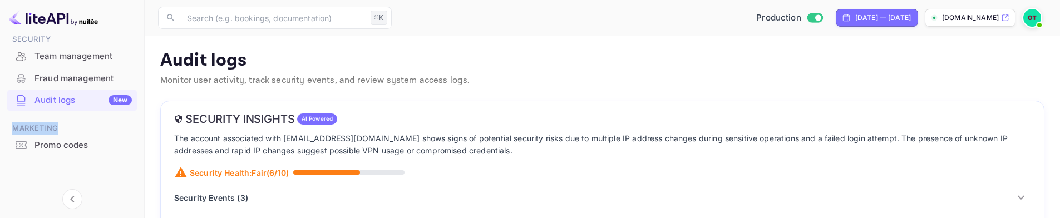  Describe the element at coordinates (273, 18) in the screenshot. I see `input: Search (e.g. bookings, documentation)` at that location.